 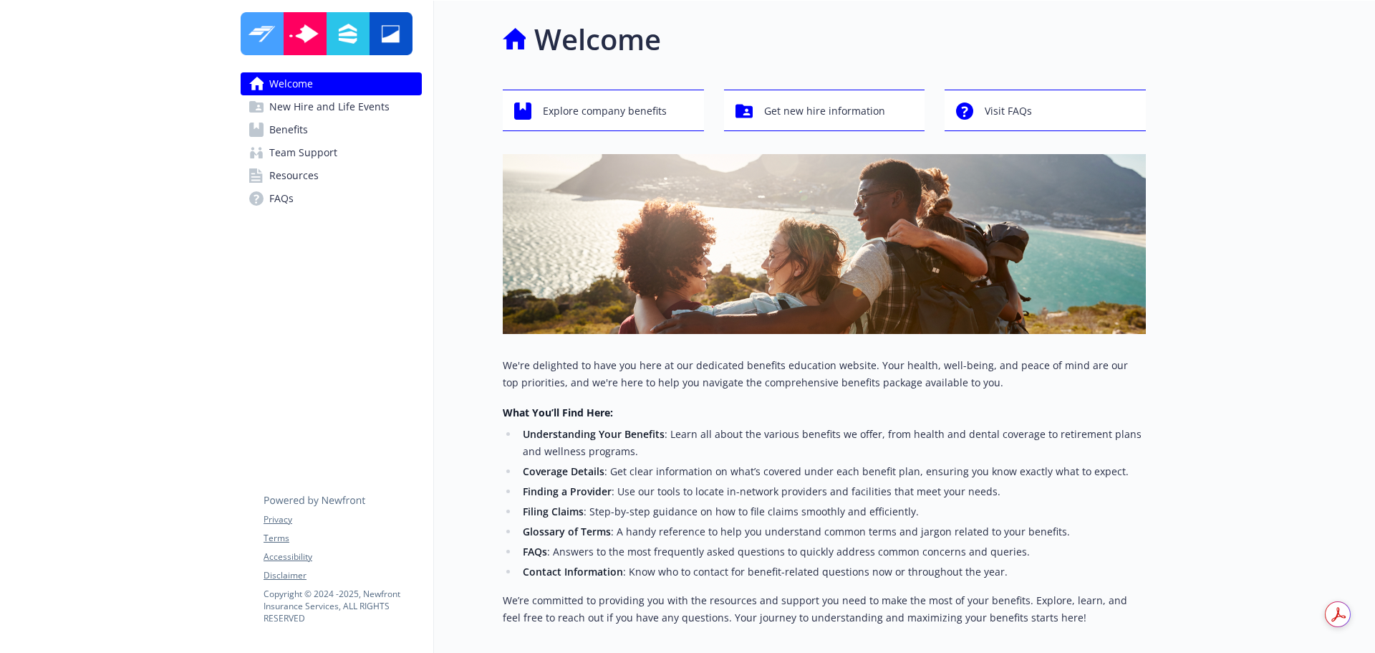 What do you see at coordinates (342, 519) in the screenshot?
I see `a: Privacy` at bounding box center [342, 519].